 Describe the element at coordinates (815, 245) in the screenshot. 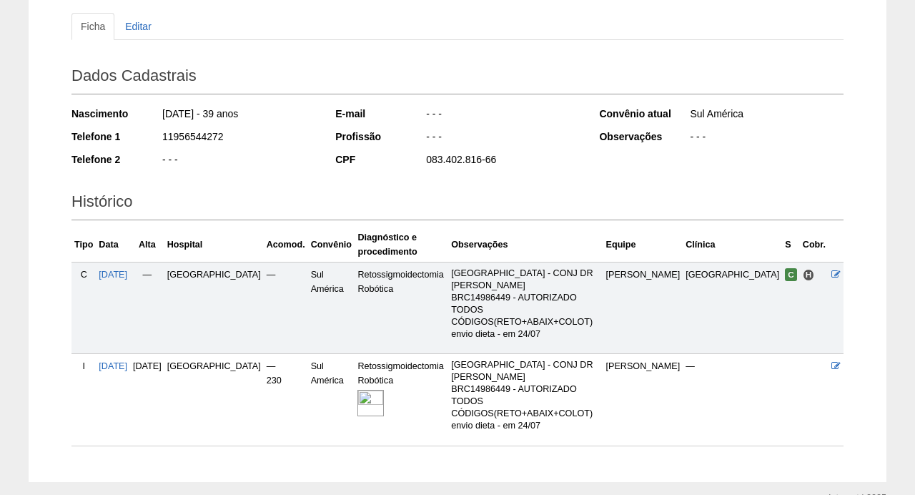

I see `th: Cobr.` at that location.